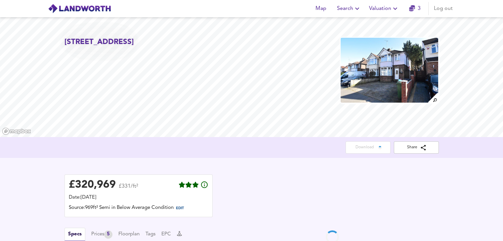 The width and height of the screenshot is (503, 241). Describe the element at coordinates (92, 185) in the screenshot. I see `div: £ 320,969` at that location.